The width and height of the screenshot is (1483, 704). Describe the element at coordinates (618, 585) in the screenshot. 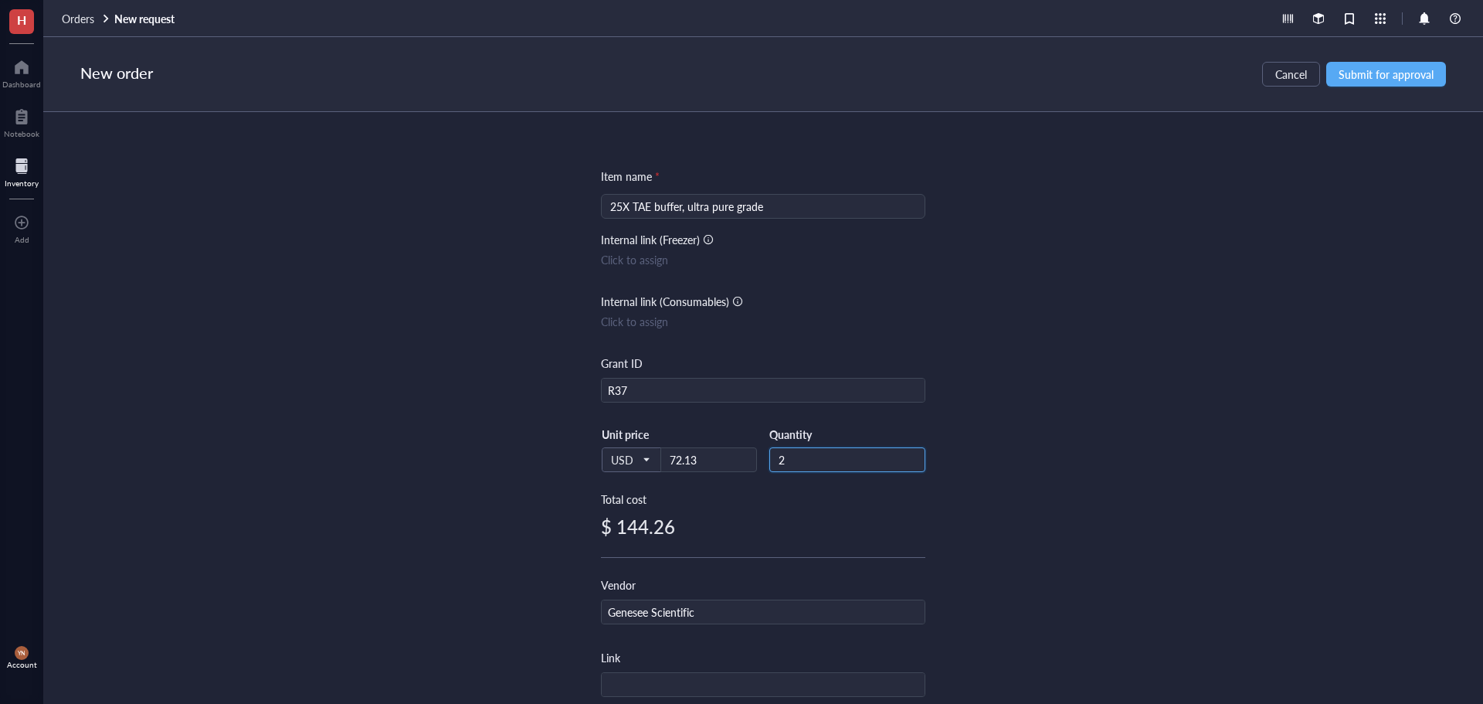

I see `div: Vendor` at that location.